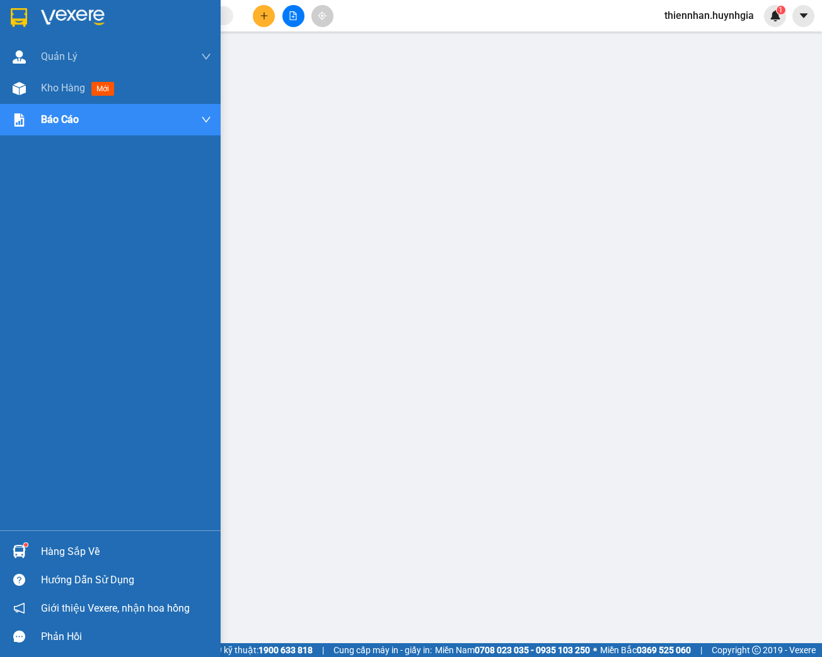 The width and height of the screenshot is (822, 657). What do you see at coordinates (532, 650) in the screenshot?
I see `strong: 0708 023 035 - 0935 103 250` at bounding box center [532, 650].